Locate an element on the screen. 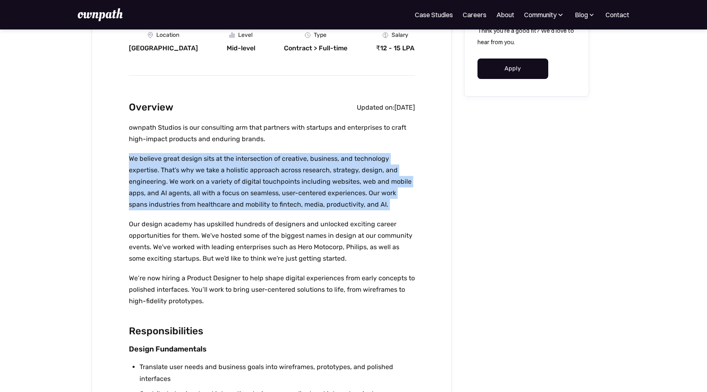 This screenshot has width=707, height=392. p: ownpath Studios is our consulting arm that partners with startups and enterprises to craft high-i... is located at coordinates (272, 133).